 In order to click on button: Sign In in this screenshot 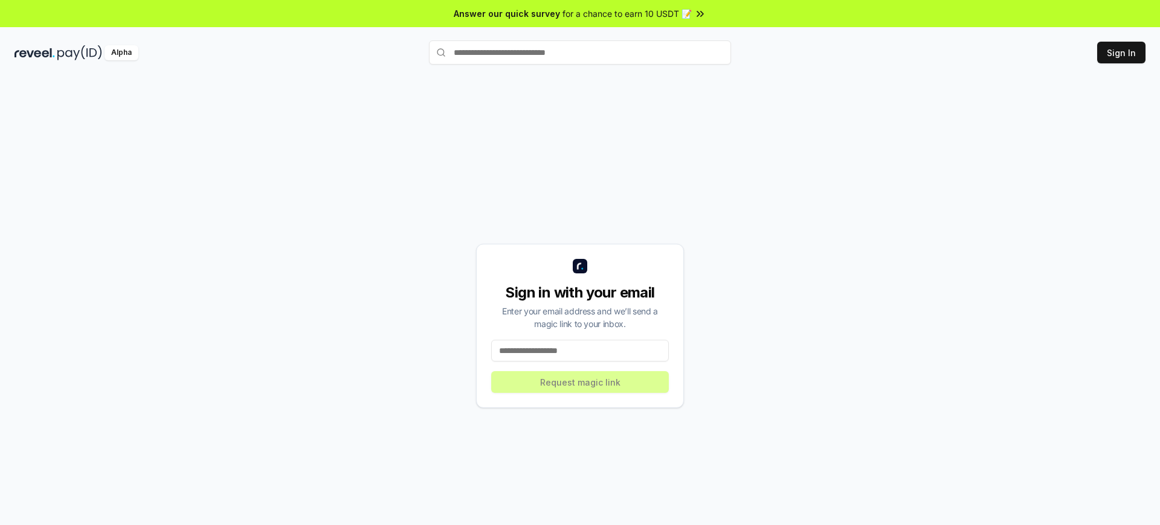, I will do `click(1121, 53)`.